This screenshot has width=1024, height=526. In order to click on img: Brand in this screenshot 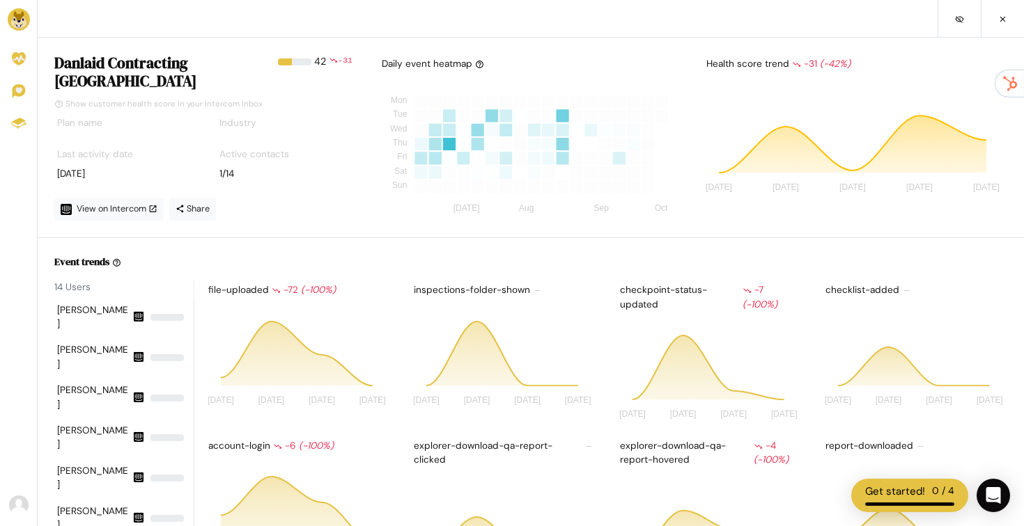, I will do `click(19, 19)`.